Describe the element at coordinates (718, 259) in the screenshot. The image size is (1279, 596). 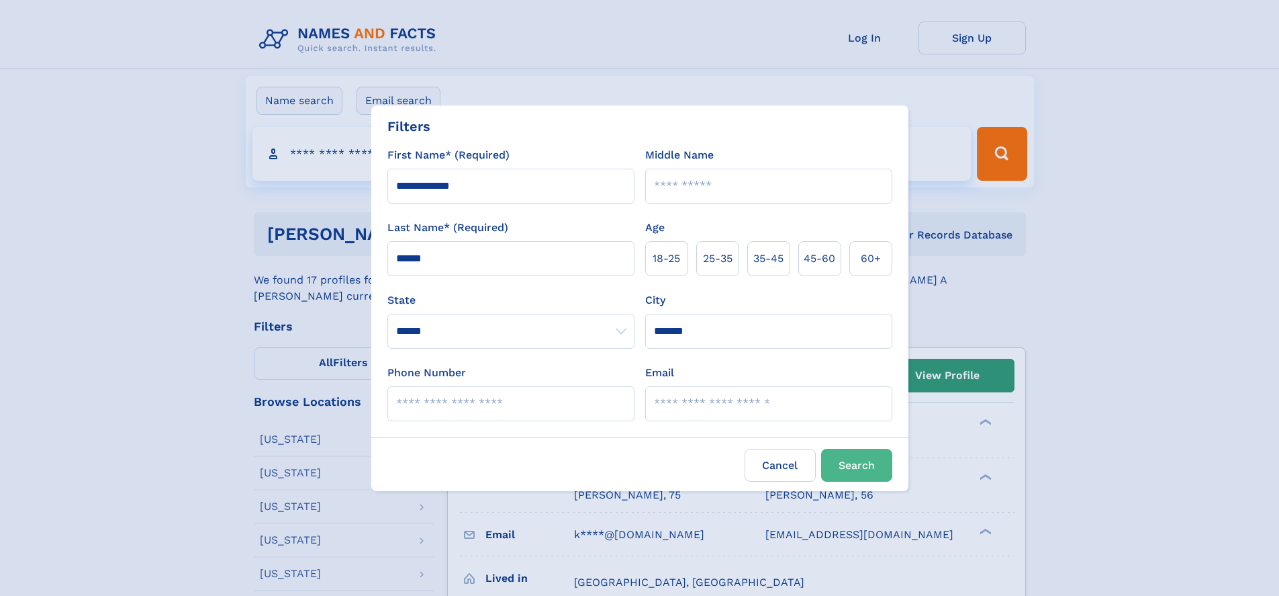
I see `span: 25‑35` at that location.